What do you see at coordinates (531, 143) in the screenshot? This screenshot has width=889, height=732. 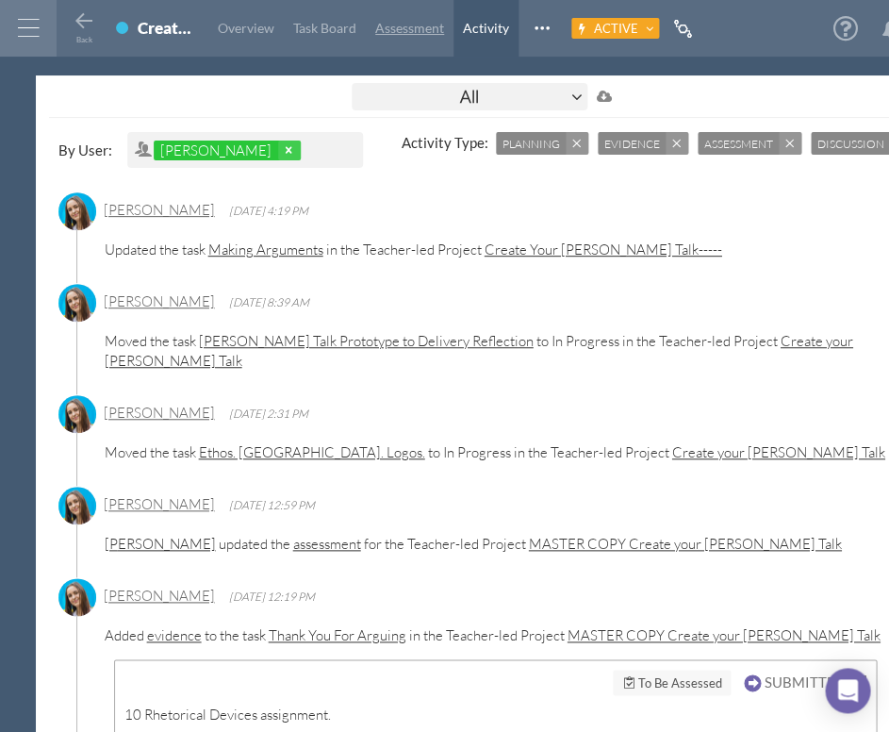 I see `span: Planning` at bounding box center [531, 143].